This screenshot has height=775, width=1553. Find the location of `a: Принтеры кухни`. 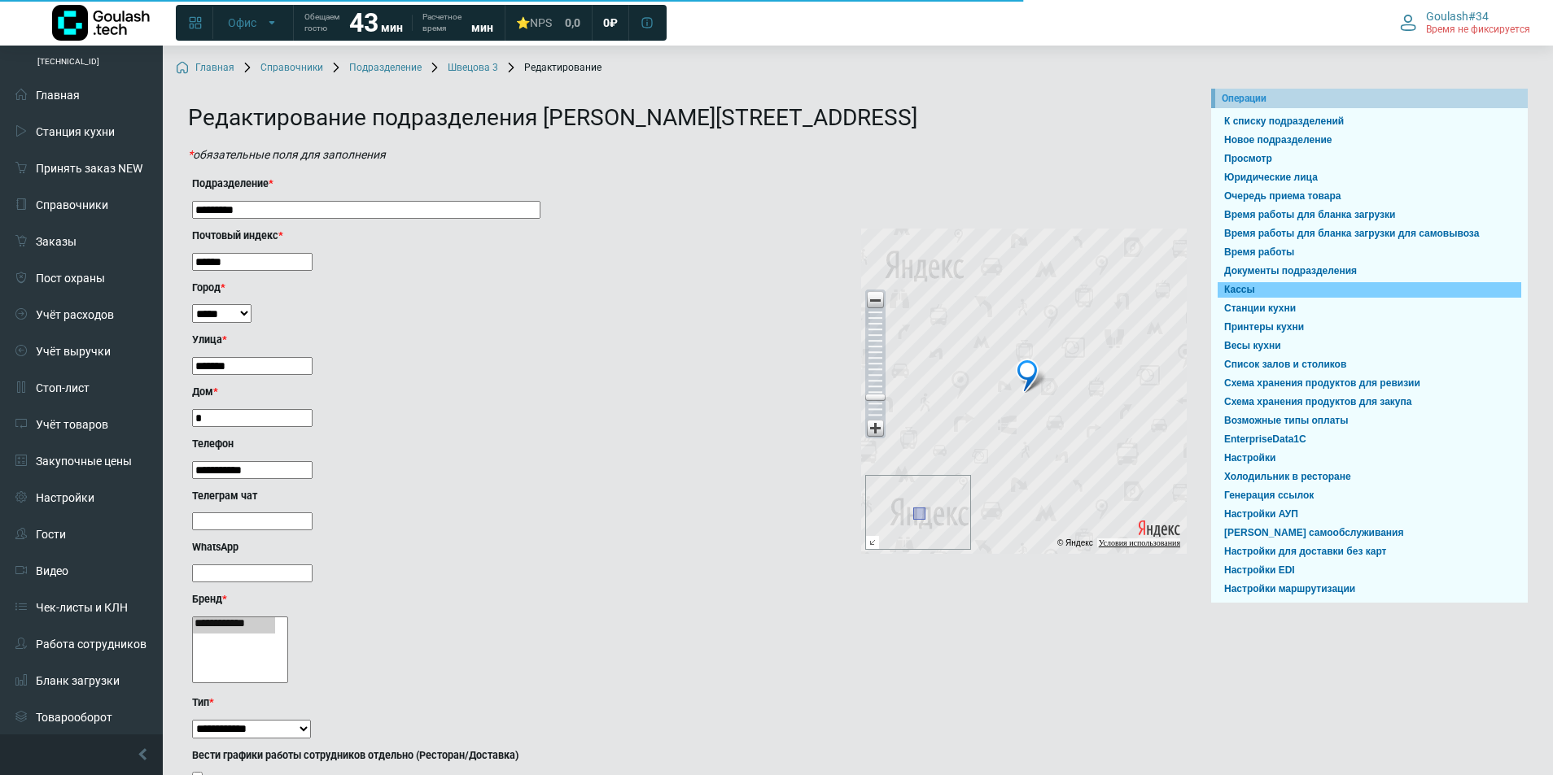

a: Принтеры кухни is located at coordinates (1369, 327).